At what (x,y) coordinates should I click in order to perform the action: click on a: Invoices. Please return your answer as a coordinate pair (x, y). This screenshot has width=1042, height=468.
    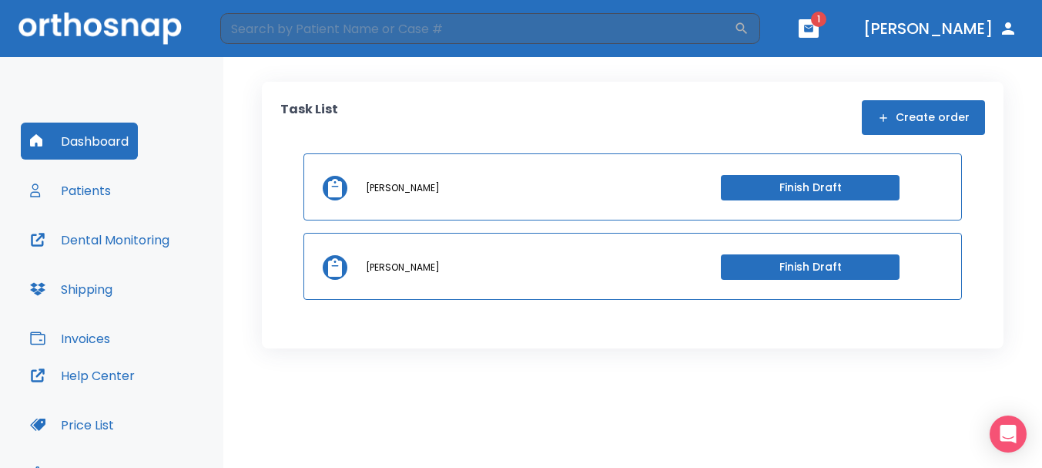
    Looking at the image, I should click on (70, 338).